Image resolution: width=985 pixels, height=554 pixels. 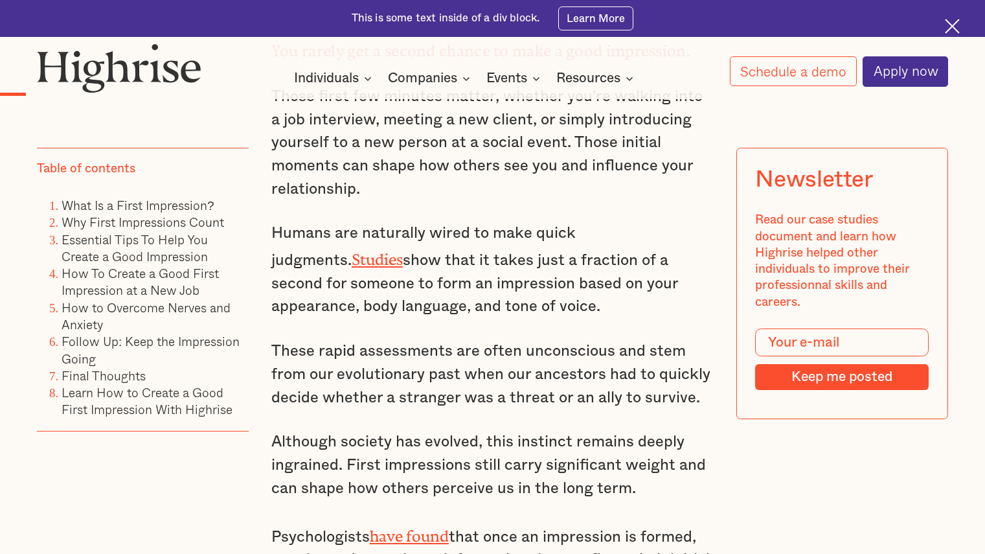 What do you see at coordinates (119, 68) in the screenshot?
I see `img: Highrise logo` at bounding box center [119, 68].